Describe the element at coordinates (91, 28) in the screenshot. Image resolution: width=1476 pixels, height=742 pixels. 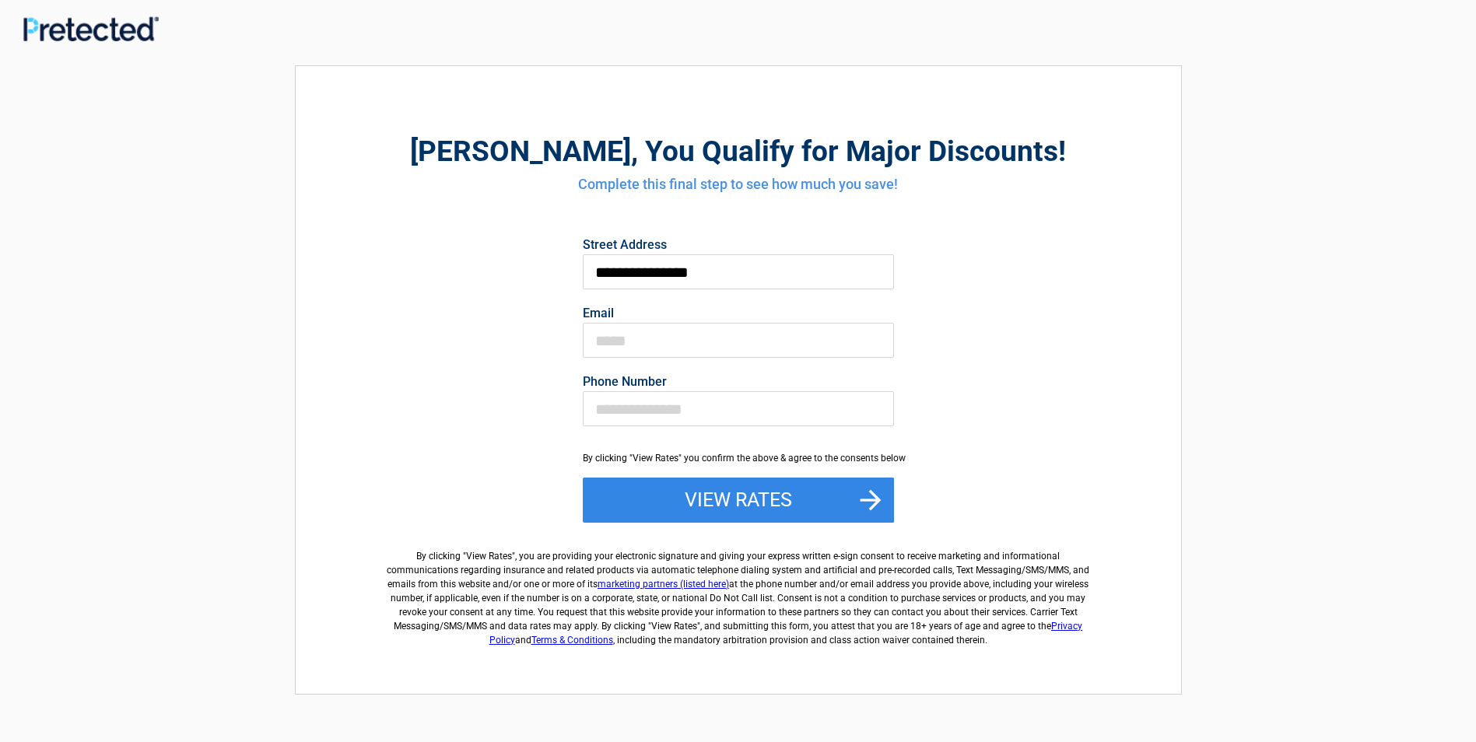
I see `img: Main Logo` at that location.